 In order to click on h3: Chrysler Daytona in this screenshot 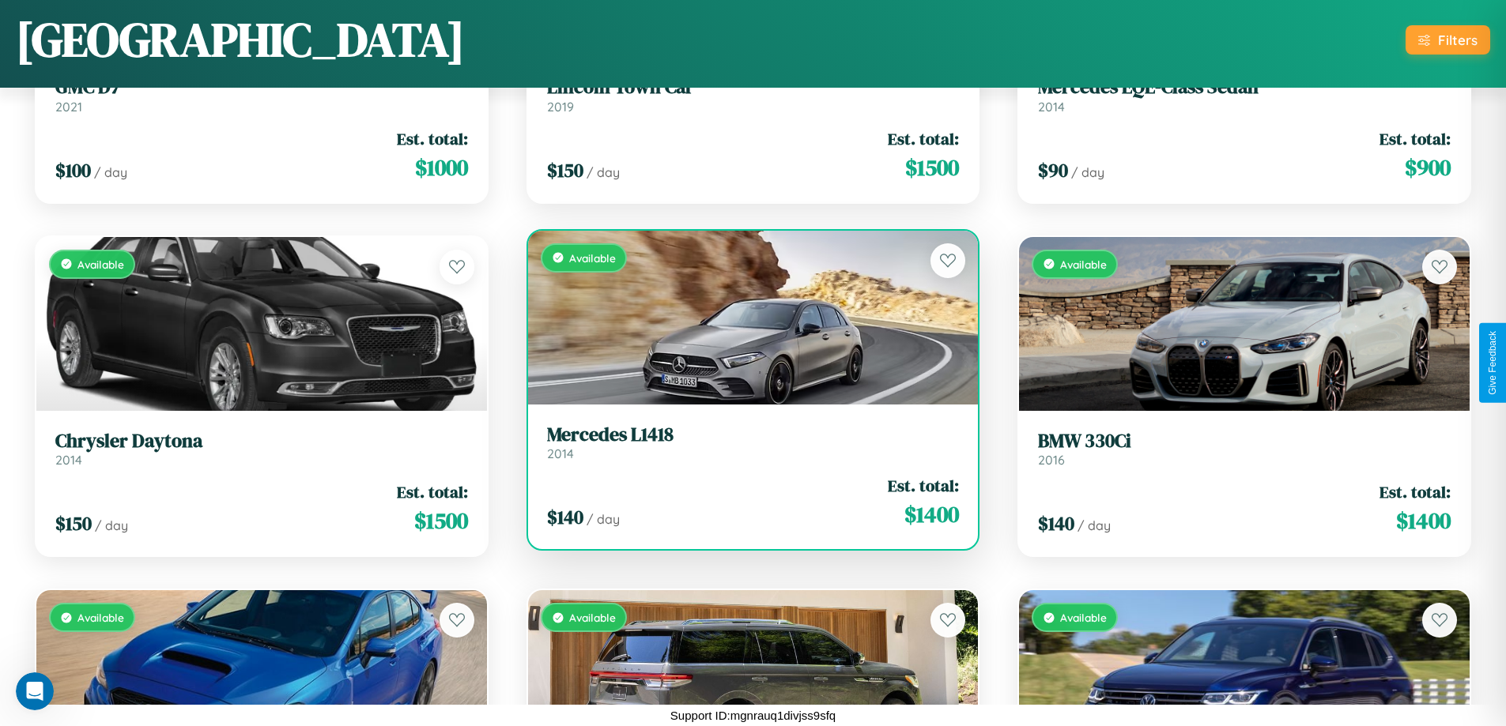, I will do `click(262, 441)`.